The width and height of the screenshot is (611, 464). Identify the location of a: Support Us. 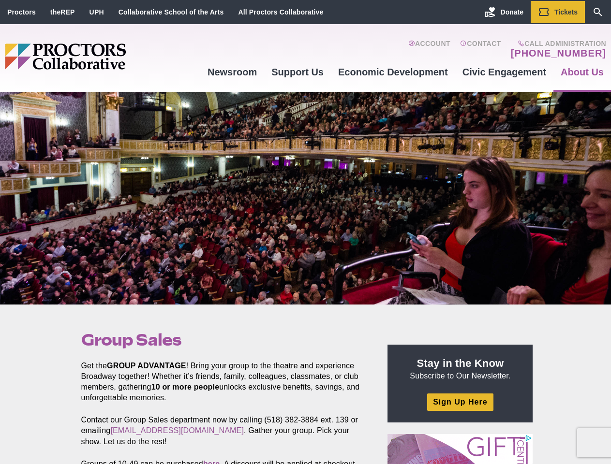
(297, 72).